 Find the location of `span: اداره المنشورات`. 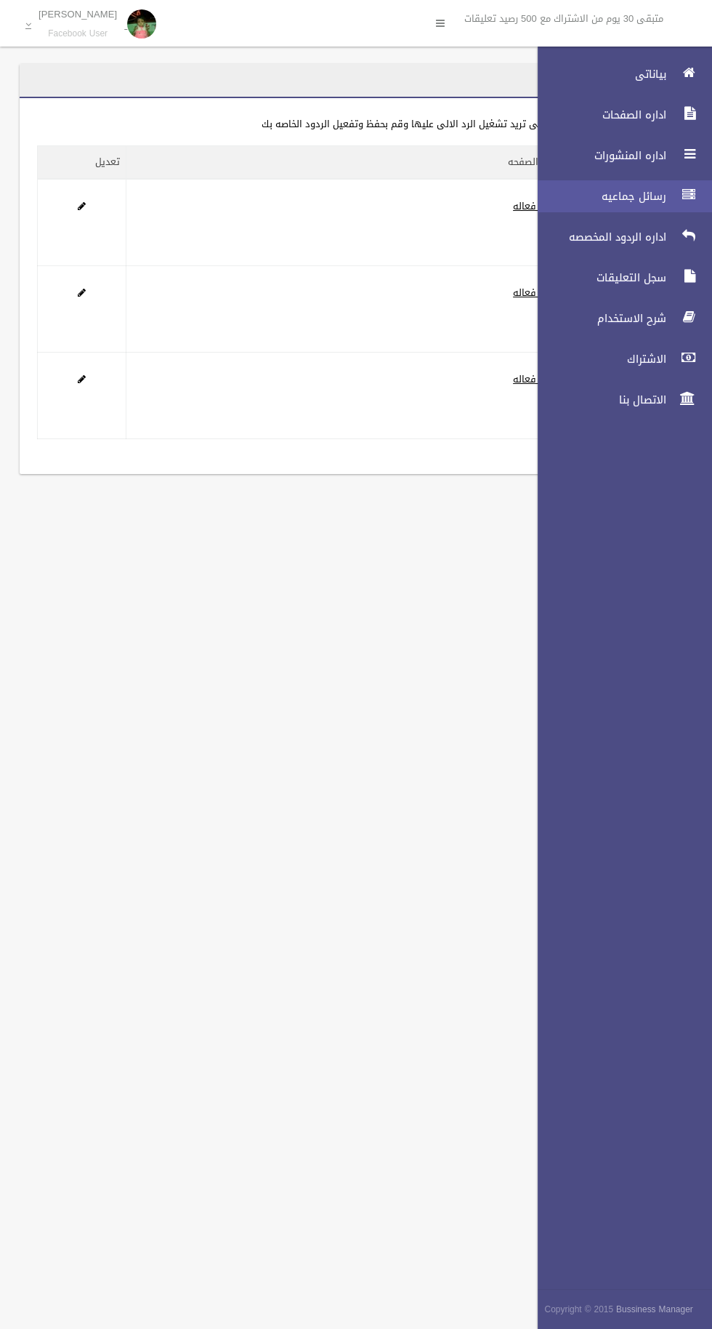

span: اداره المنشورات is located at coordinates (598, 156).